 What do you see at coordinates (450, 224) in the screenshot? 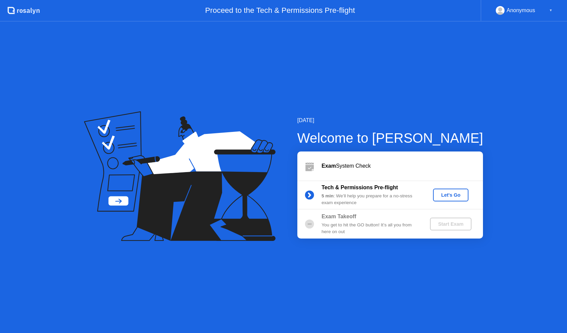
I see `button: Start Exam` at bounding box center [450, 224].